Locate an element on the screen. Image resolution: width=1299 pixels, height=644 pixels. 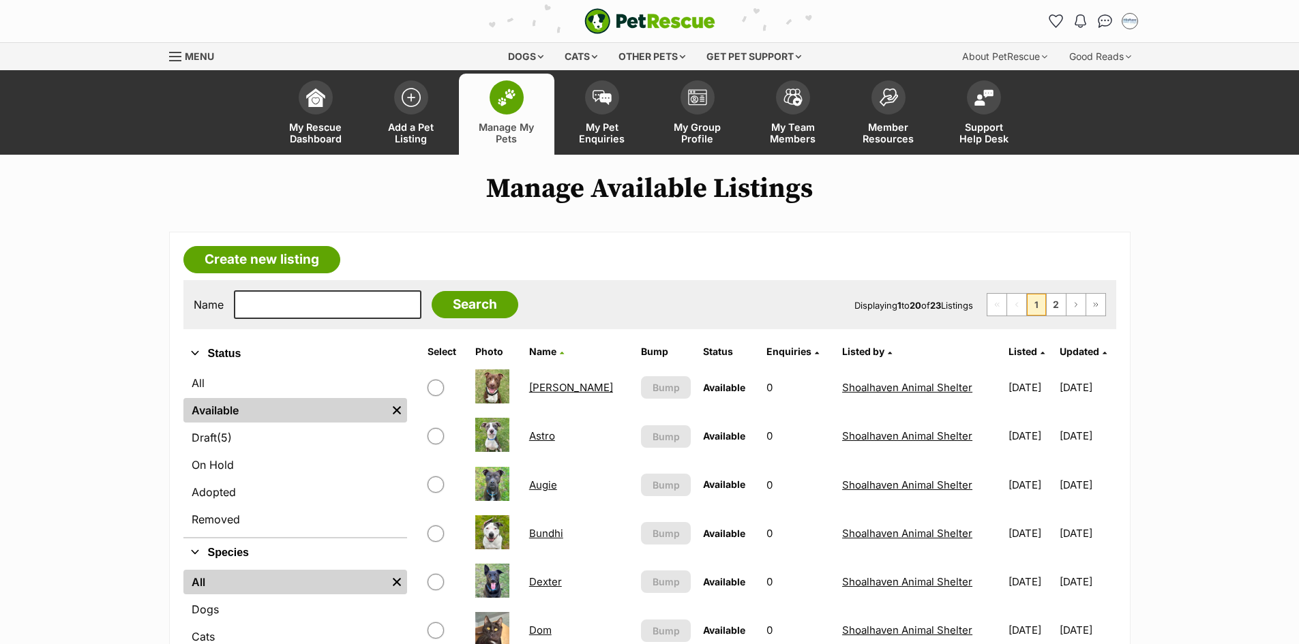
ul: Account quick links is located at coordinates (1093, 21).